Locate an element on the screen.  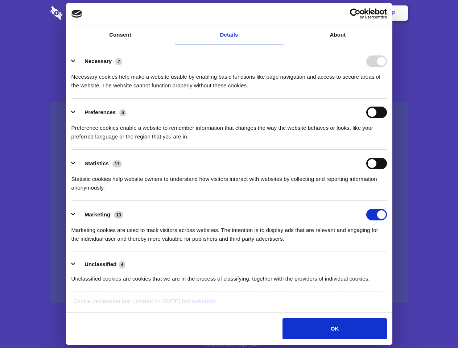
div: Unclassified cookies are cookies that we are in the process of classifying, together with the pro... is located at coordinates (229, 276).